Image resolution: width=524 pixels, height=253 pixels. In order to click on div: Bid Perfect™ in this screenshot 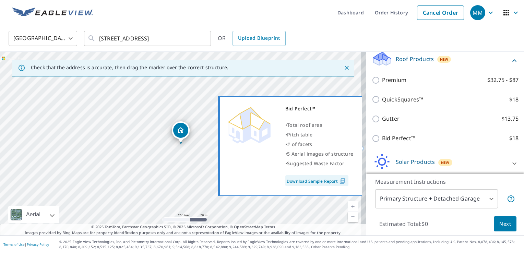, I will do `click(319, 109)`.